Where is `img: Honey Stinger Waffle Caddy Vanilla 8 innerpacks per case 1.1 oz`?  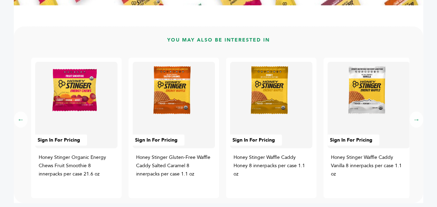
img: Honey Stinger Waffle Caddy Vanilla 8 innerpacks per case 1.1 oz is located at coordinates (367, 90).